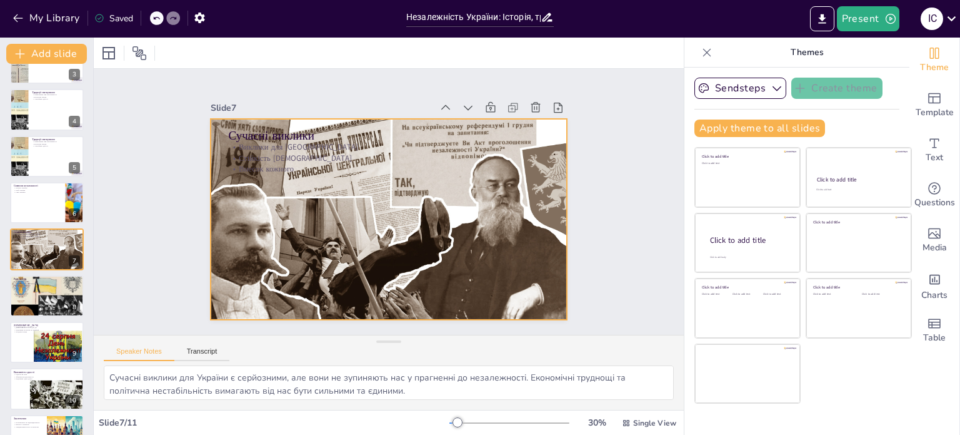  What do you see at coordinates (28, 425) in the screenshot?
I see `p: Внесок у розвиток` at bounding box center [28, 425].